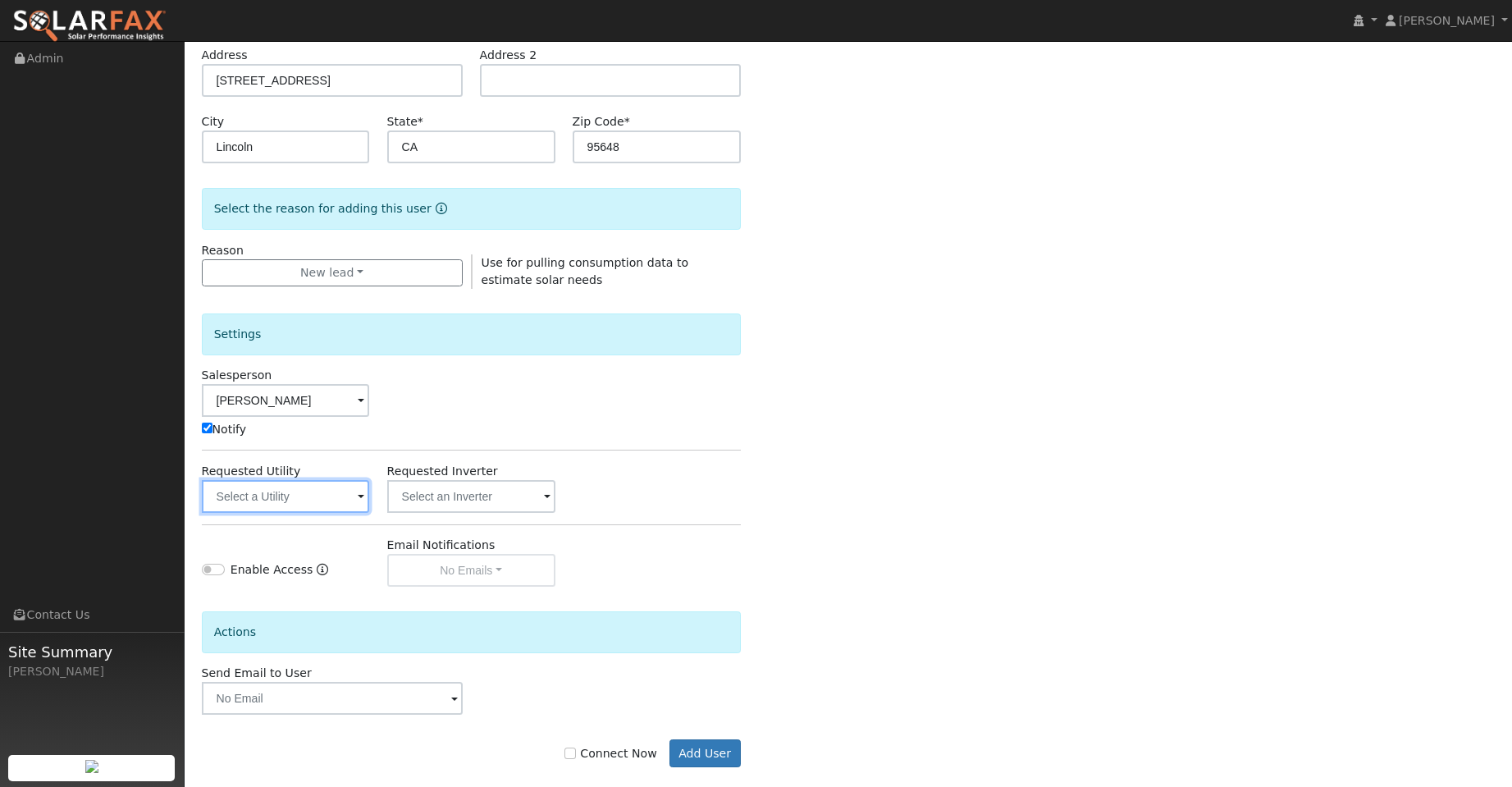 This screenshot has height=787, width=1512. I want to click on img: SolarFax, so click(90, 27).